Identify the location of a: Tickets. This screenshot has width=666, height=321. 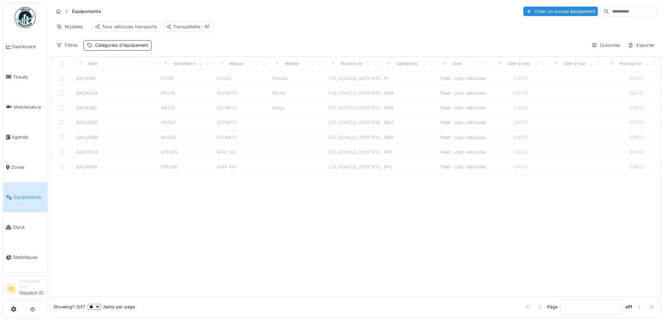
(25, 77).